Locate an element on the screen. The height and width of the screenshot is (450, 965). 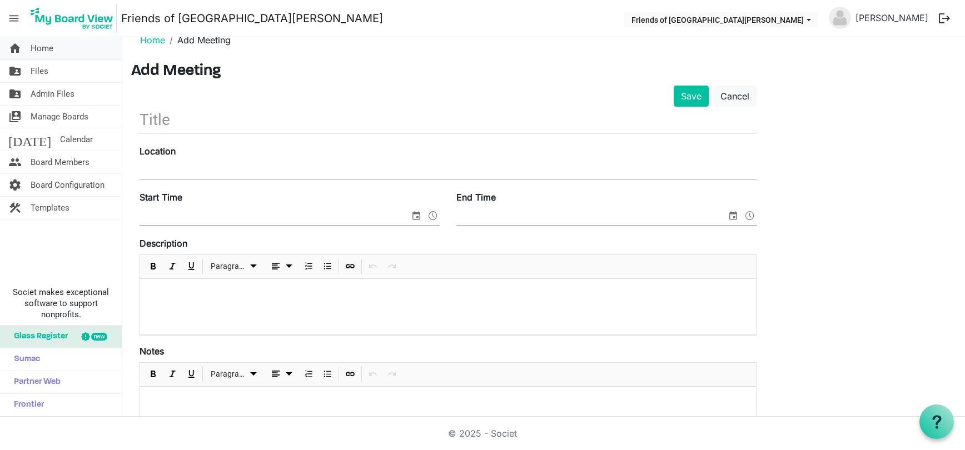
button: logout is located at coordinates (944, 18).